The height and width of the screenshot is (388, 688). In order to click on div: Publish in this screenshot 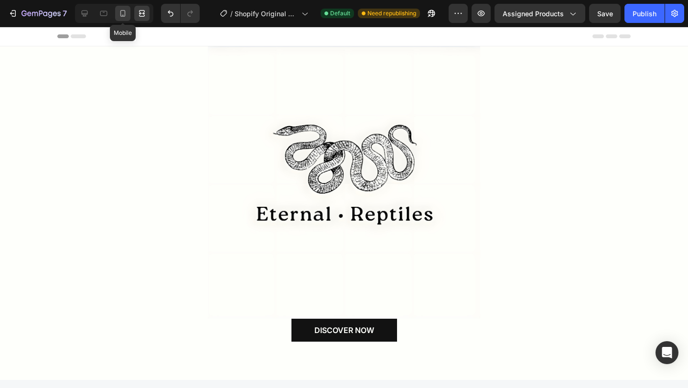, I will do `click(645, 13)`.